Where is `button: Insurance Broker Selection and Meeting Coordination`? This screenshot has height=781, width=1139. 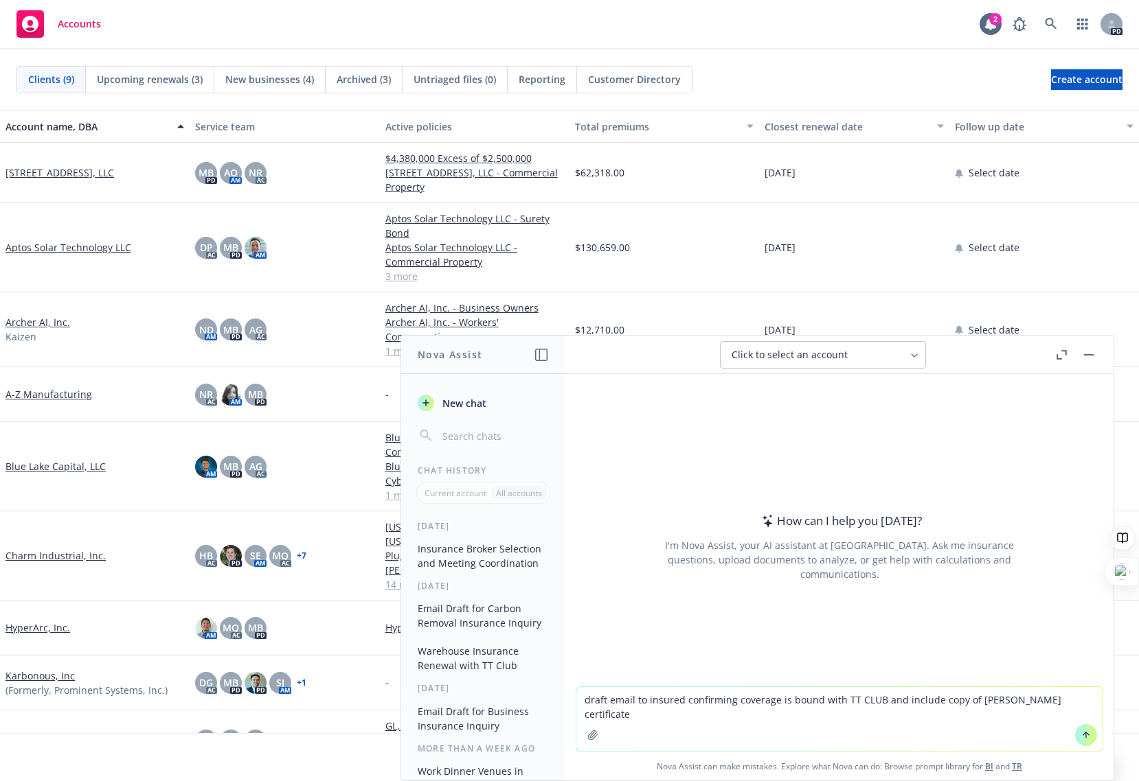 button: Insurance Broker Selection and Meeting Coordination is located at coordinates (483, 556).